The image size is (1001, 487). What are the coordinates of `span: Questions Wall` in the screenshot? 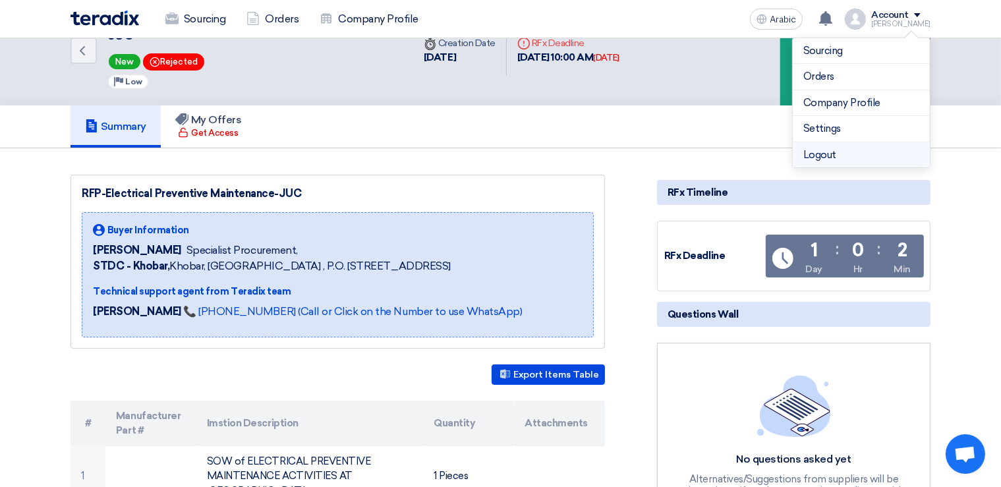 It's located at (702, 314).